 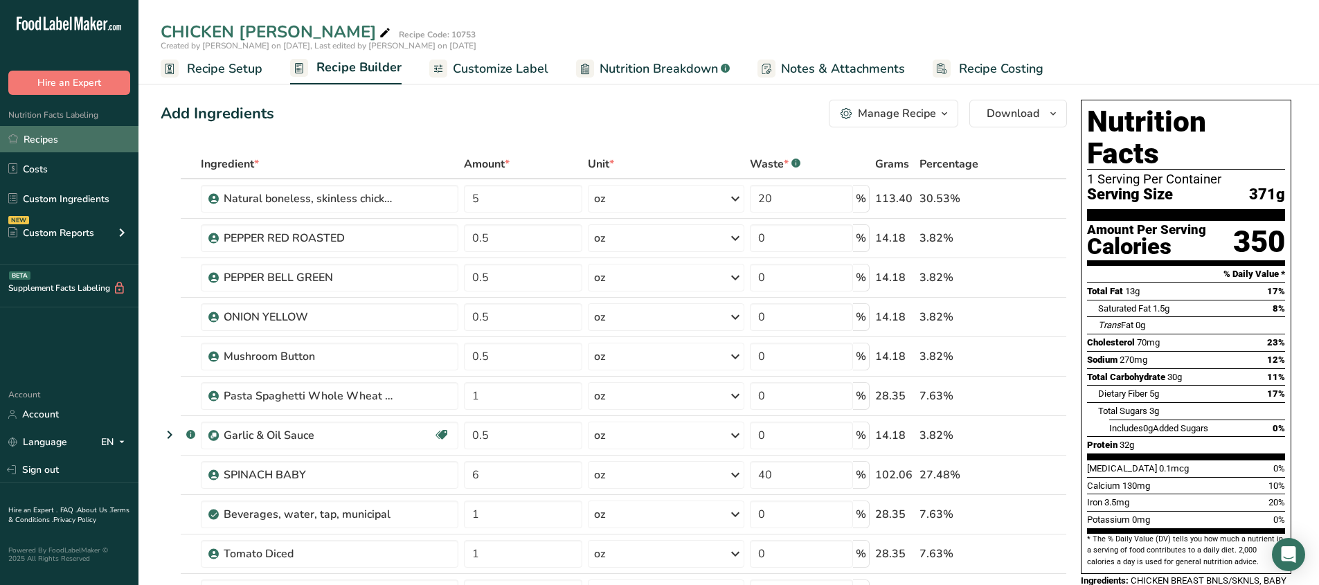 I want to click on i: Trans, so click(x=1109, y=325).